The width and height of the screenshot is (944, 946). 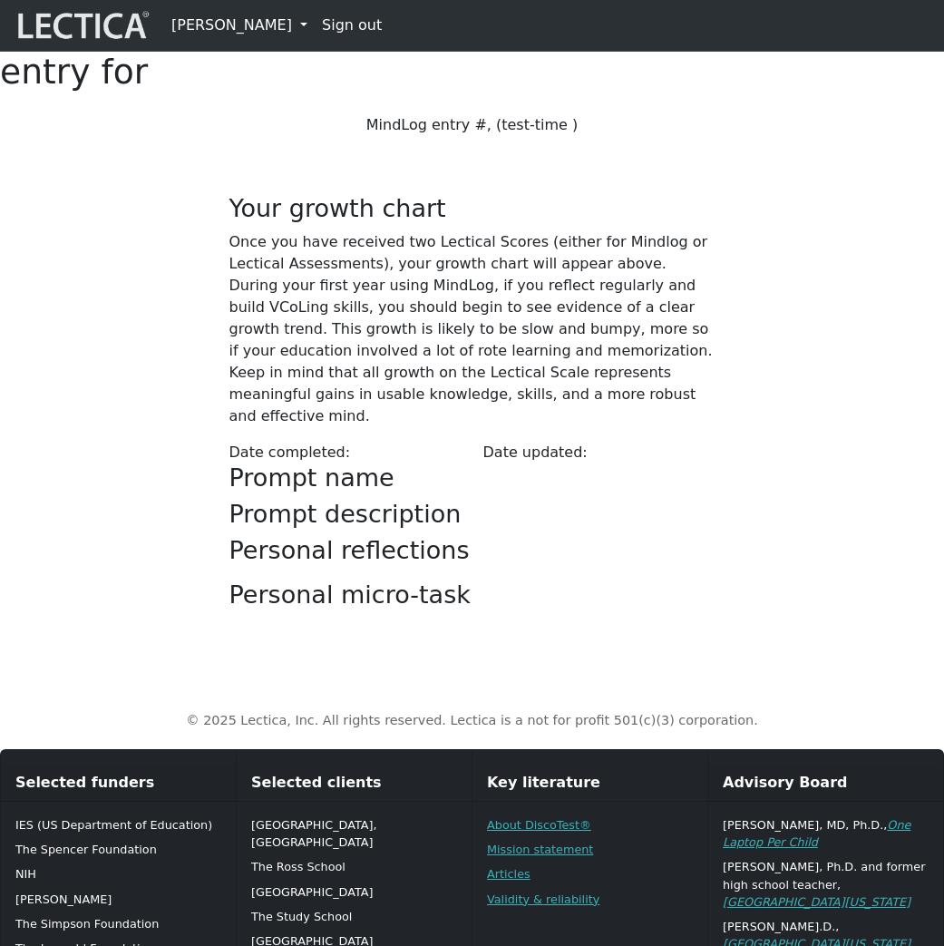 What do you see at coordinates (118, 849) in the screenshot?
I see `p: The Spencer Foundation` at bounding box center [118, 849].